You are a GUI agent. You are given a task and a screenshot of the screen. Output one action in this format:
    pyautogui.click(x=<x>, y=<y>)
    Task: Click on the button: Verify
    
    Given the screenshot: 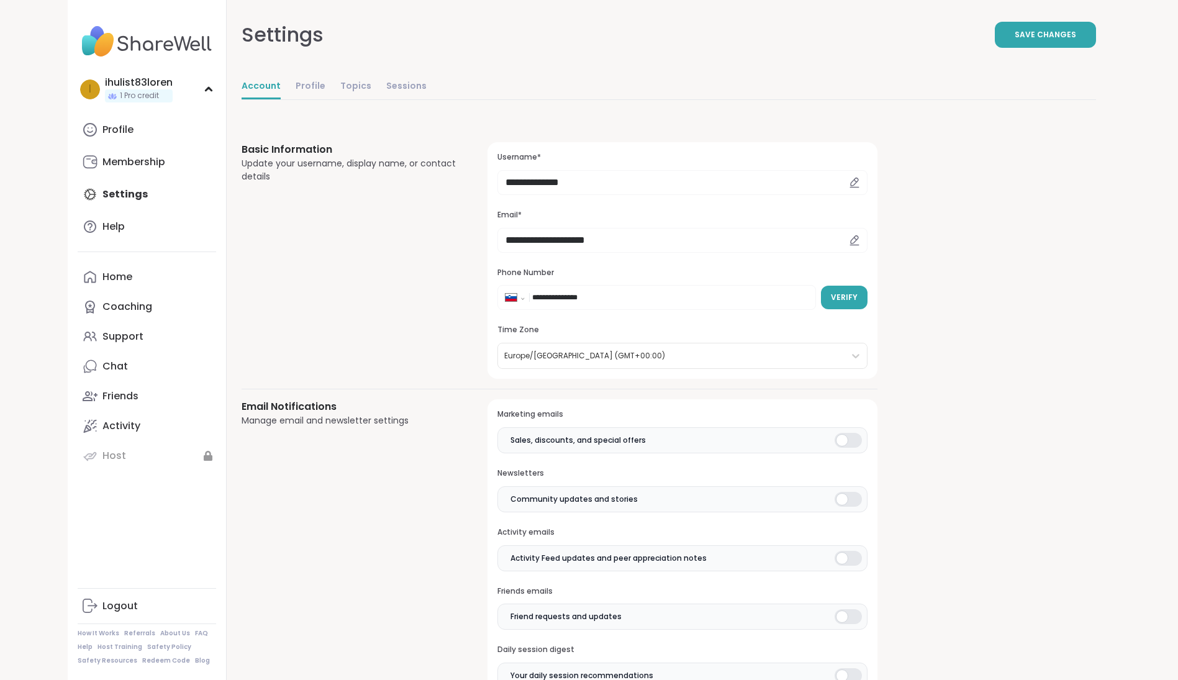 What is the action you would take?
    pyautogui.click(x=844, y=297)
    